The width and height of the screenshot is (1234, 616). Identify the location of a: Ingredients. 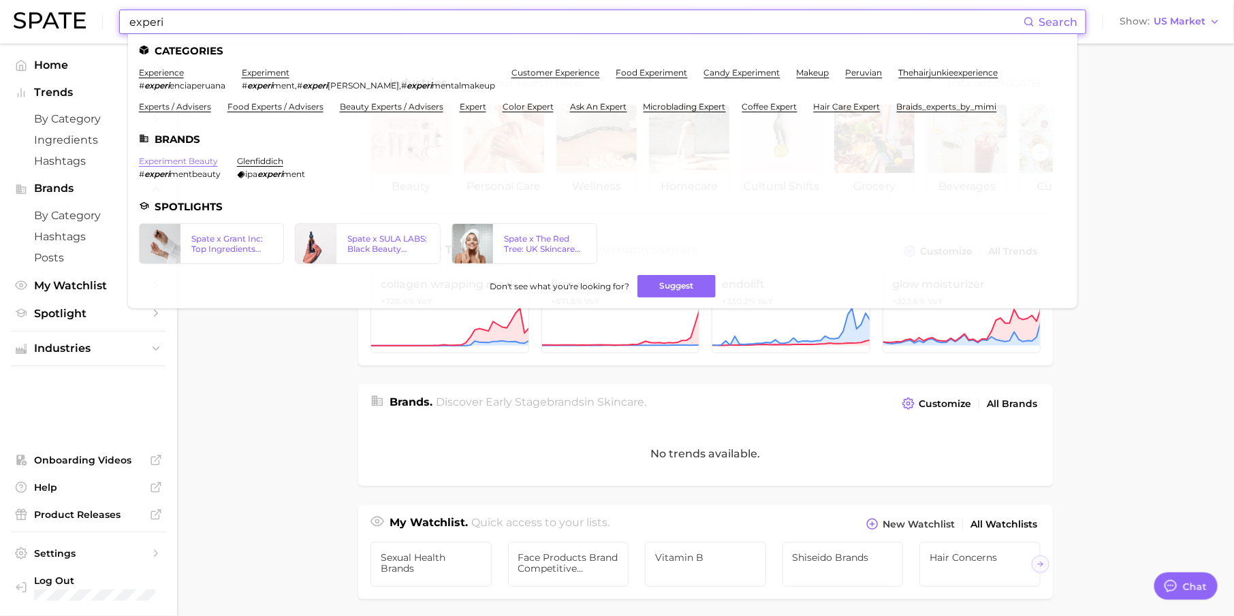
(89, 140).